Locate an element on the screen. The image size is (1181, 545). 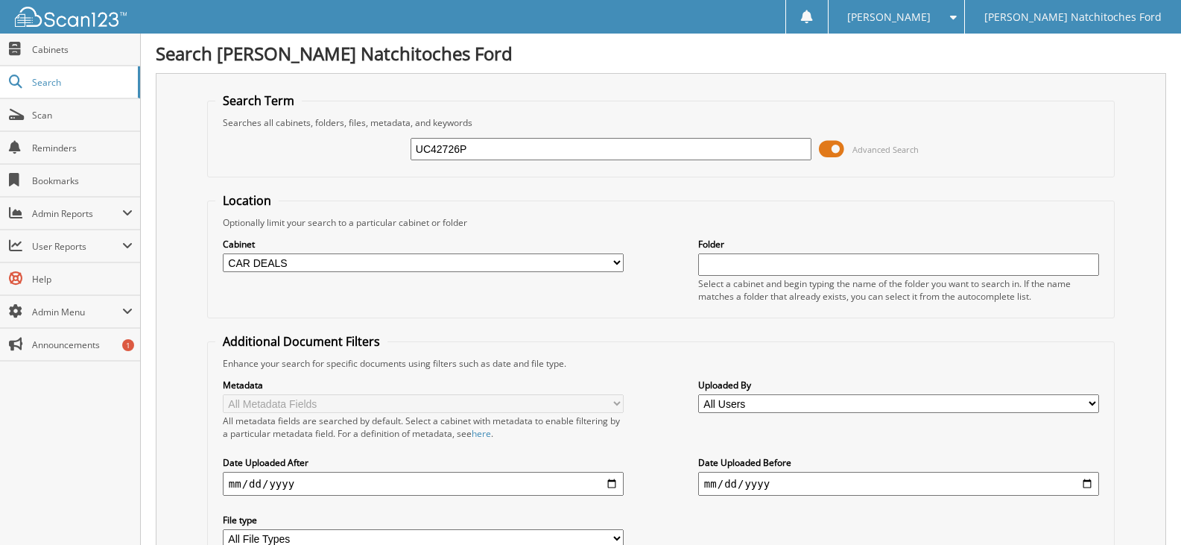
img: scan123-logo-white.svg is located at coordinates (71, 16).